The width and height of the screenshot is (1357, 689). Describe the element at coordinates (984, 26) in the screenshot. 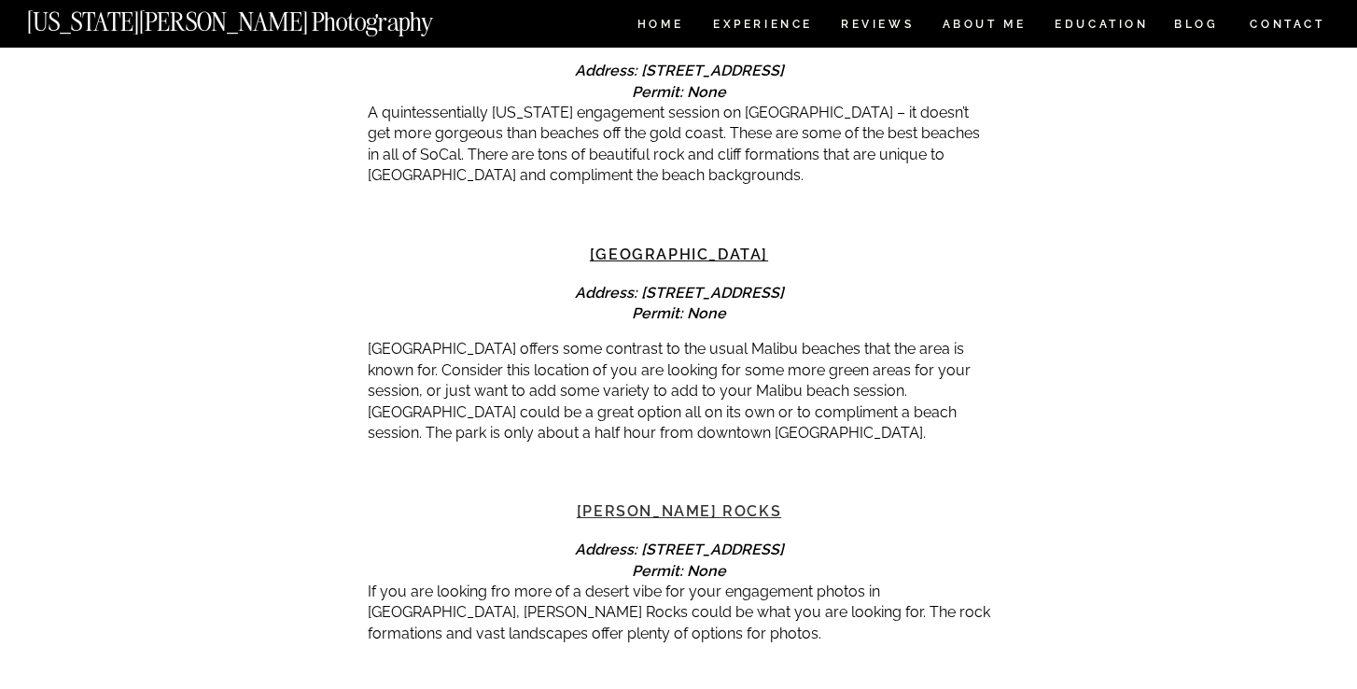

I see `a: ABOUT ME` at that location.